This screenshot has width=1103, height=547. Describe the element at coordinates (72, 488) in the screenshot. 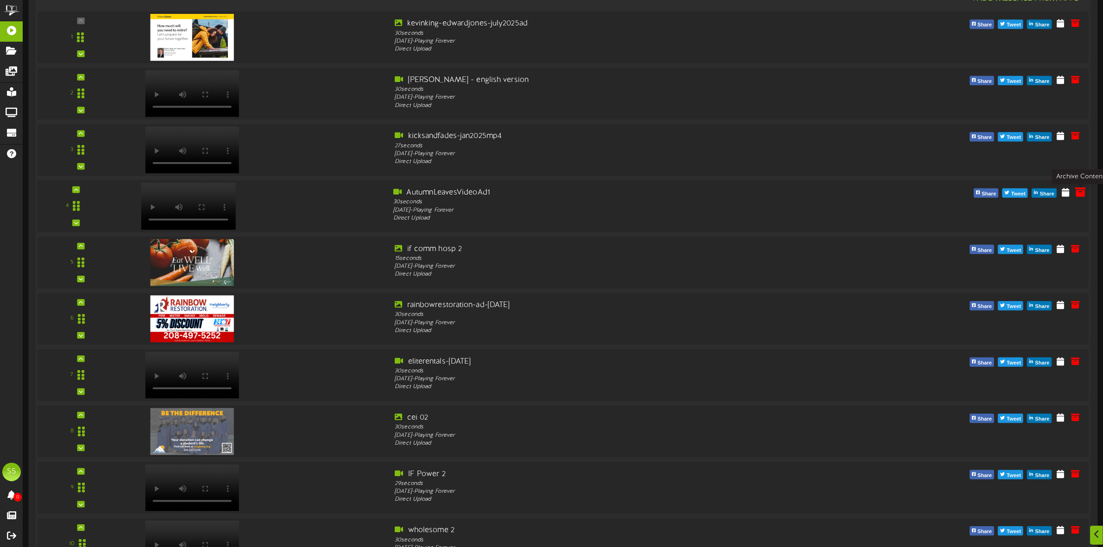

I see `div: 9` at that location.